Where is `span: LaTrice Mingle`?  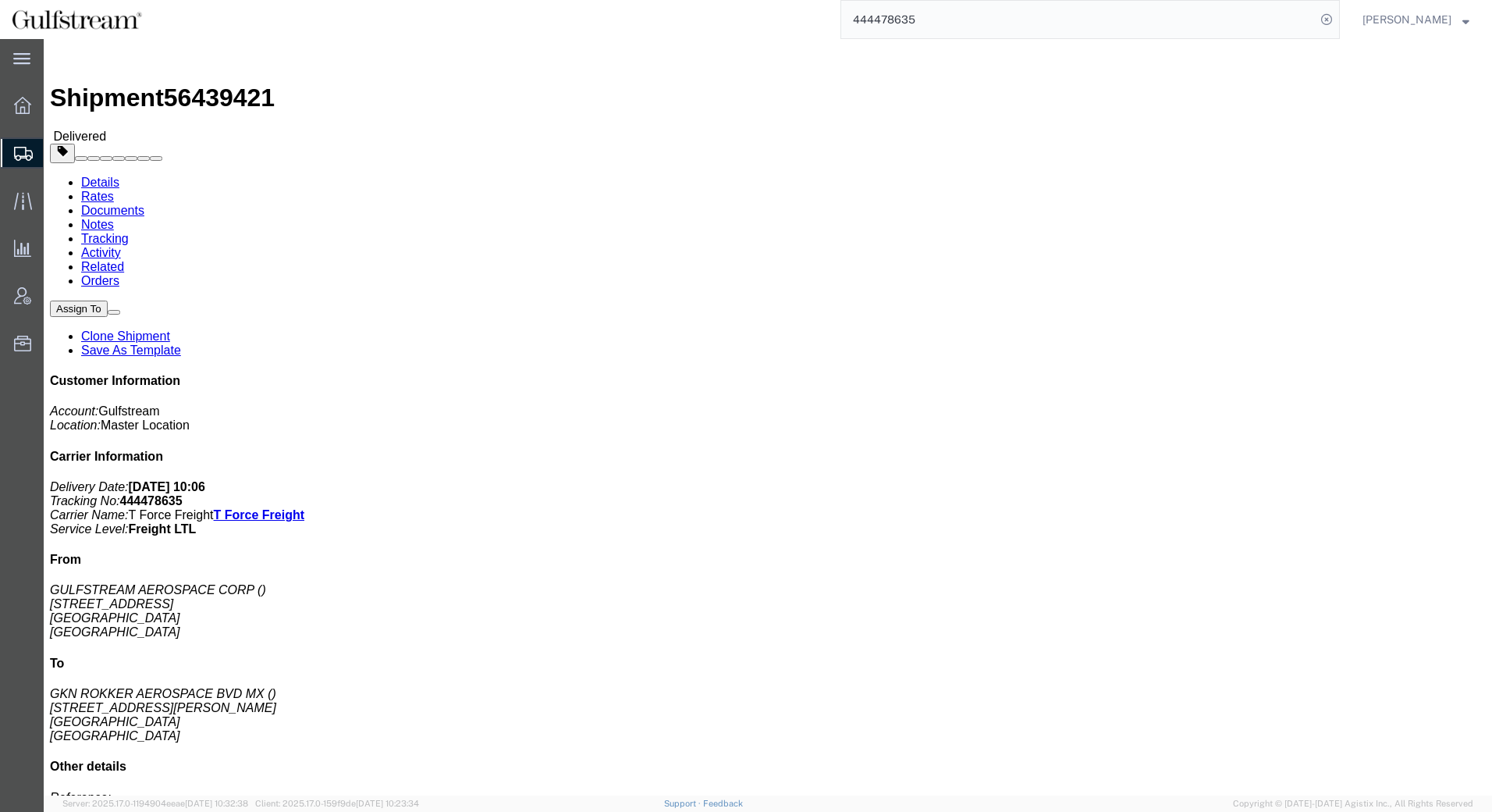 span: LaTrice Mingle is located at coordinates (1407, 20).